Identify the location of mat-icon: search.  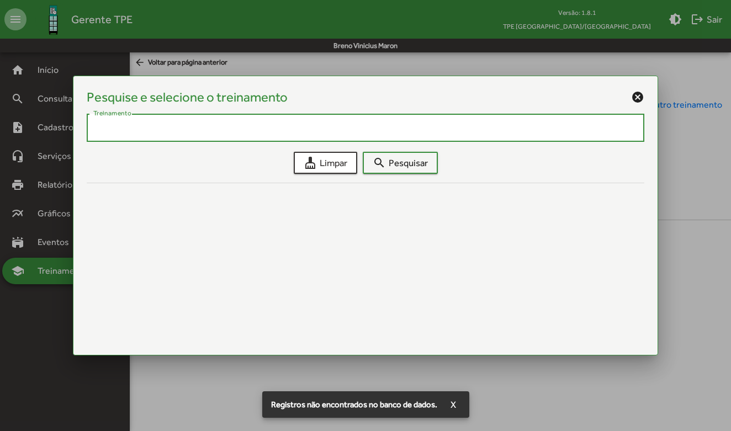
(379, 163).